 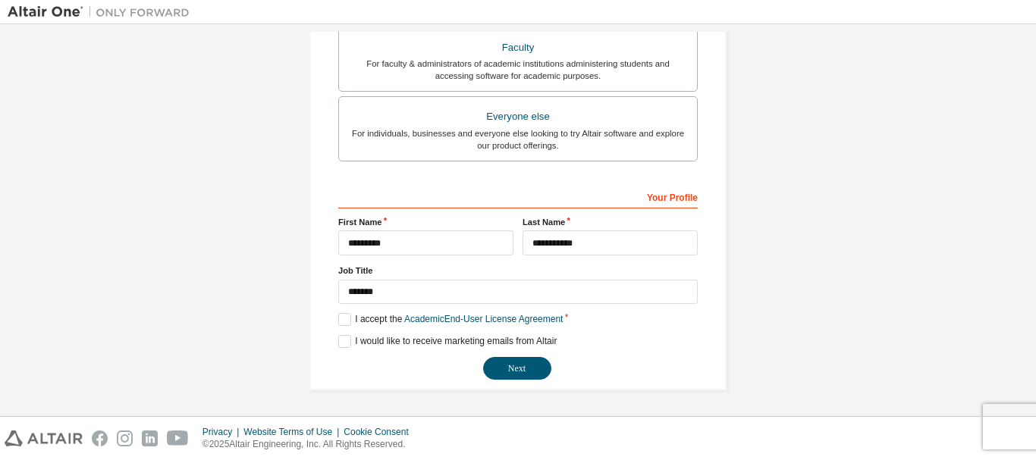 I want to click on label: I accept the, so click(x=450, y=319).